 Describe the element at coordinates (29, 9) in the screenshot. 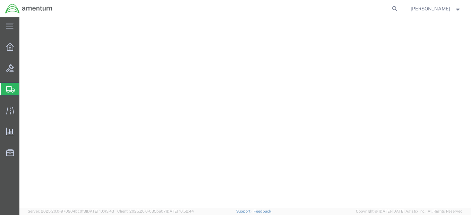

I see `img: logo` at that location.